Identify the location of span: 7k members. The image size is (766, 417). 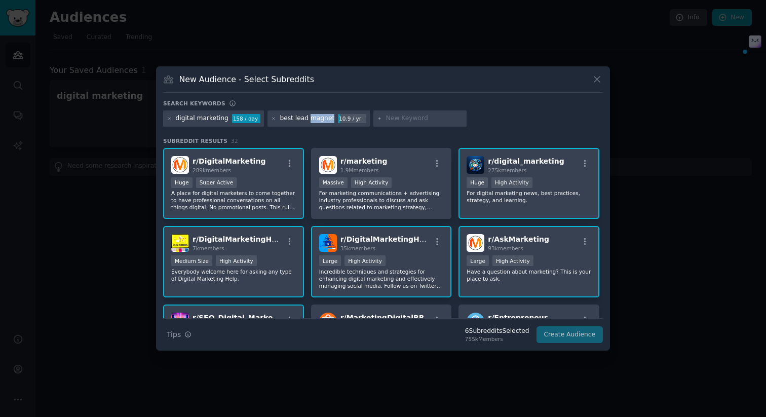
(208, 248).